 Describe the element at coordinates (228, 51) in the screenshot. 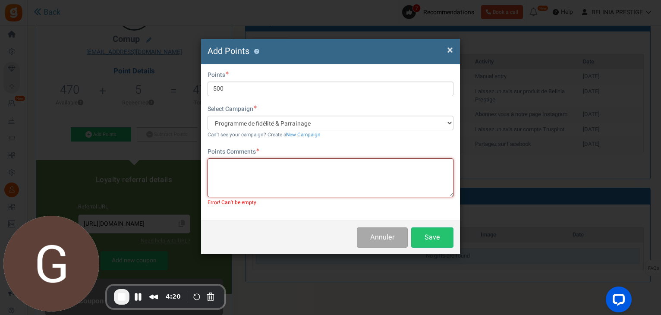

I see `span: Add Points` at that location.